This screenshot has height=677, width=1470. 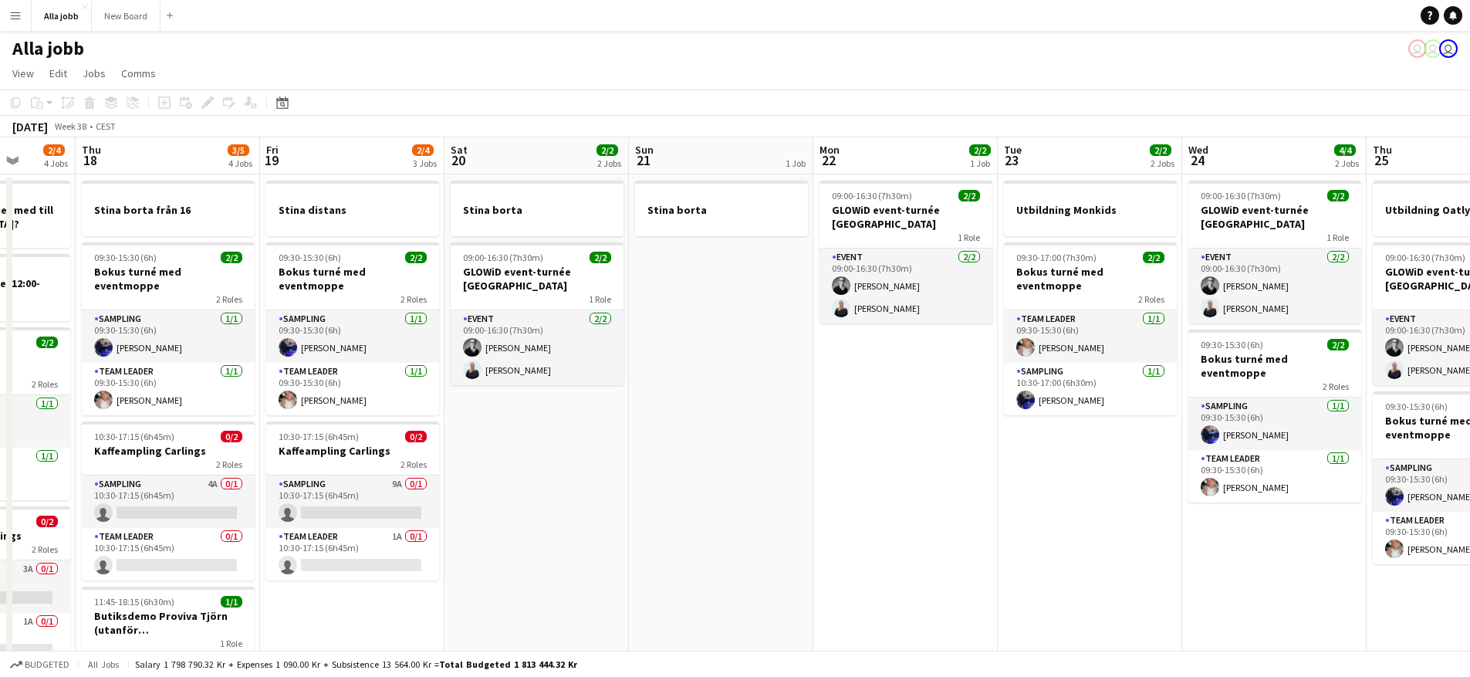 I want to click on span: 11:45-18:15 (6h30m), so click(x=134, y=601).